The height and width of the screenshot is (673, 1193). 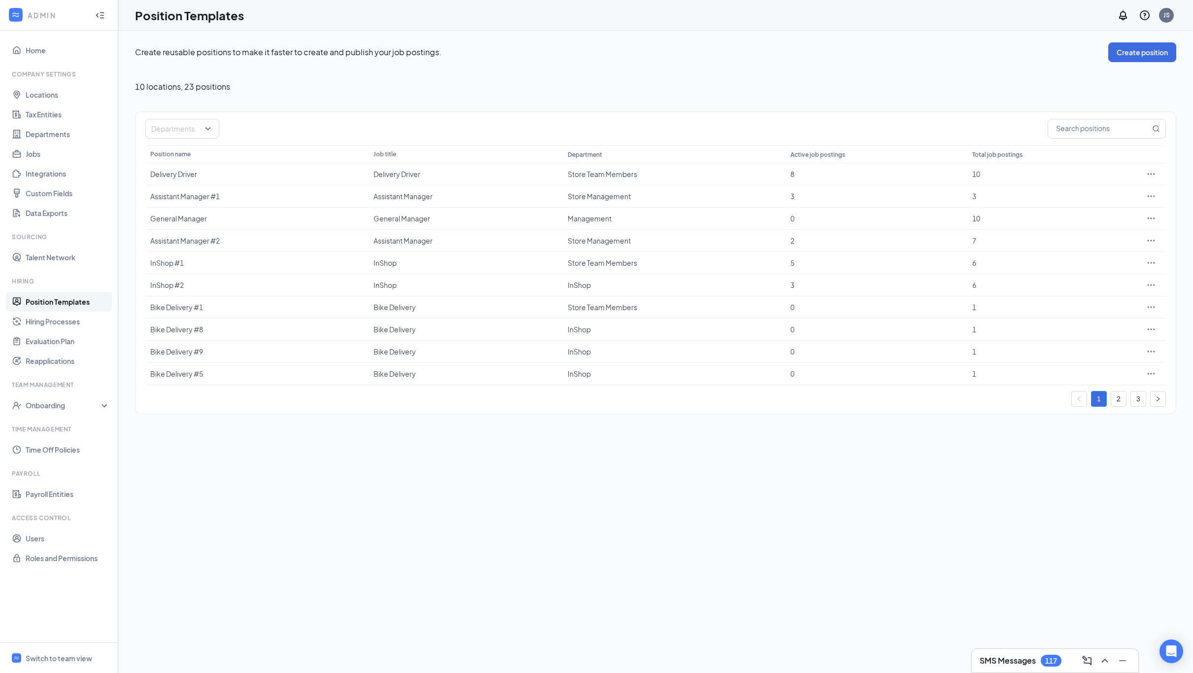 What do you see at coordinates (674, 196) in the screenshot?
I see `td: Store Management` at bounding box center [674, 196].